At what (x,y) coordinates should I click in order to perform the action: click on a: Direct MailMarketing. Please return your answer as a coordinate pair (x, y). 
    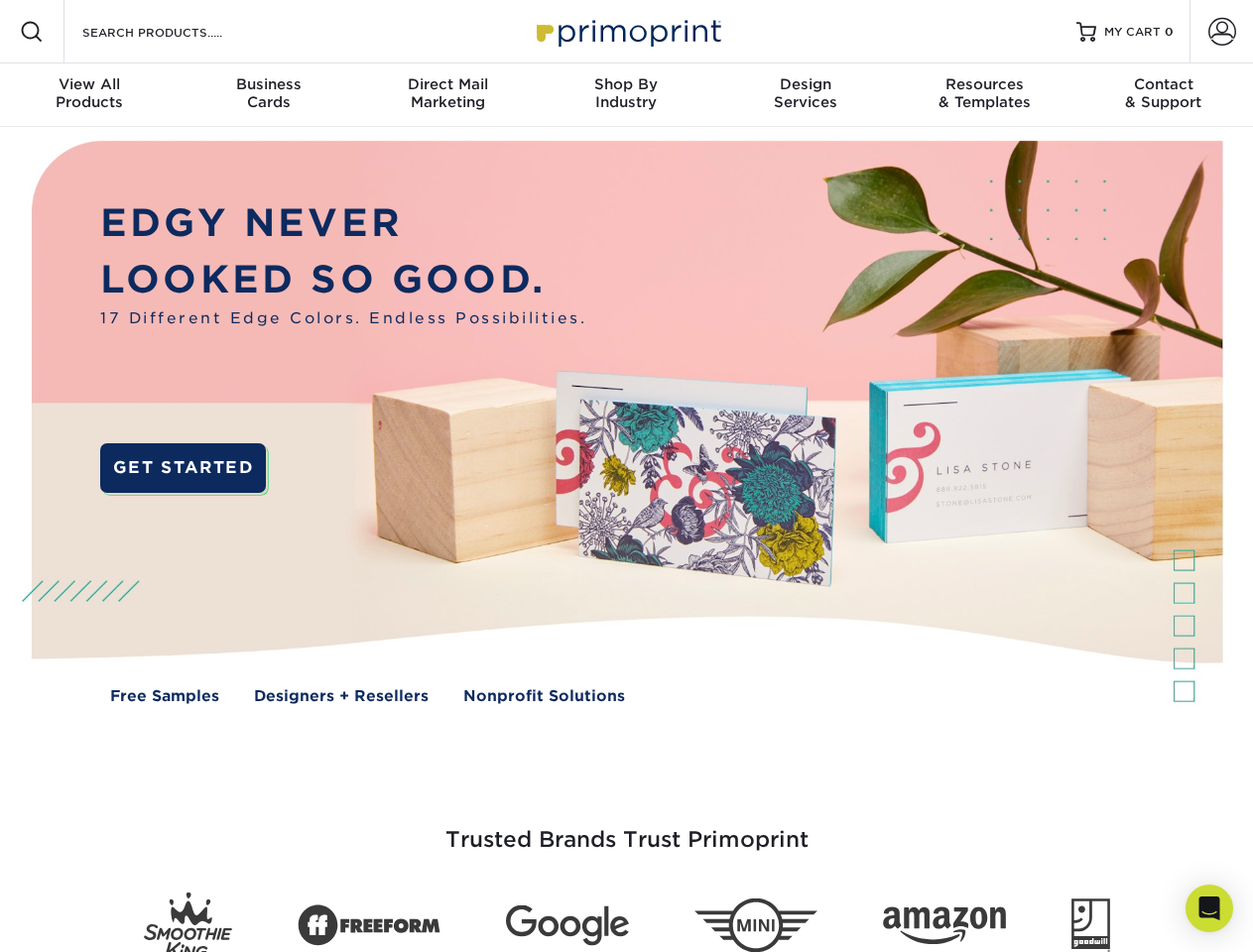
    Looking at the image, I should click on (447, 96).